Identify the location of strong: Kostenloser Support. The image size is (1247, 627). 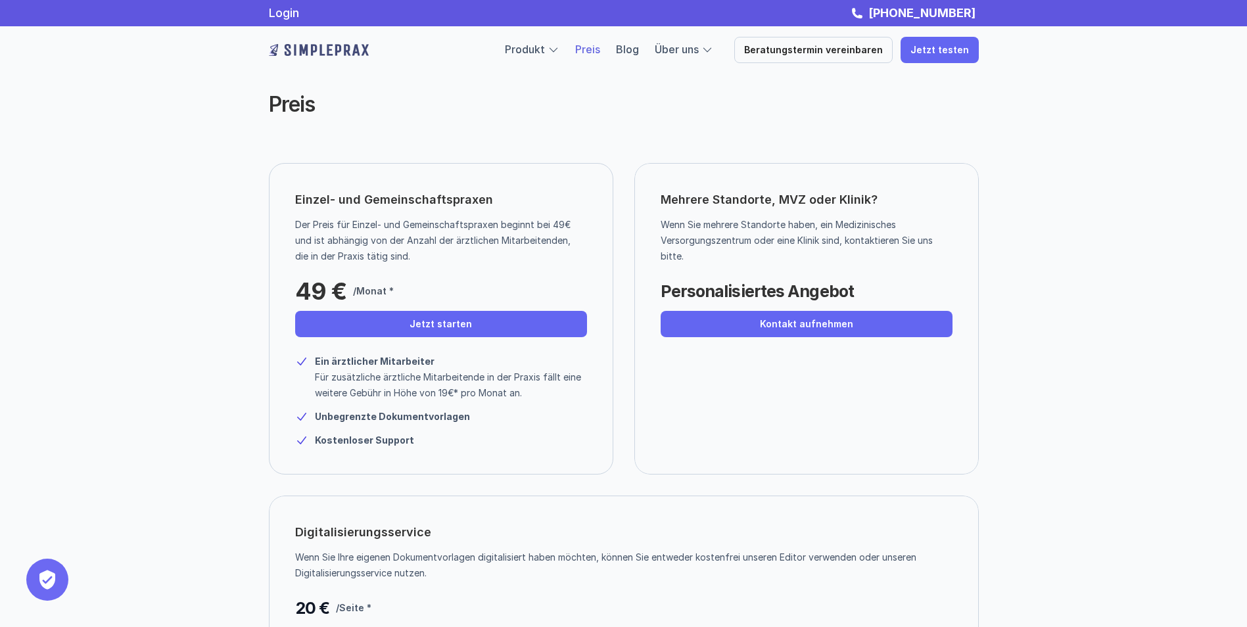
(364, 440).